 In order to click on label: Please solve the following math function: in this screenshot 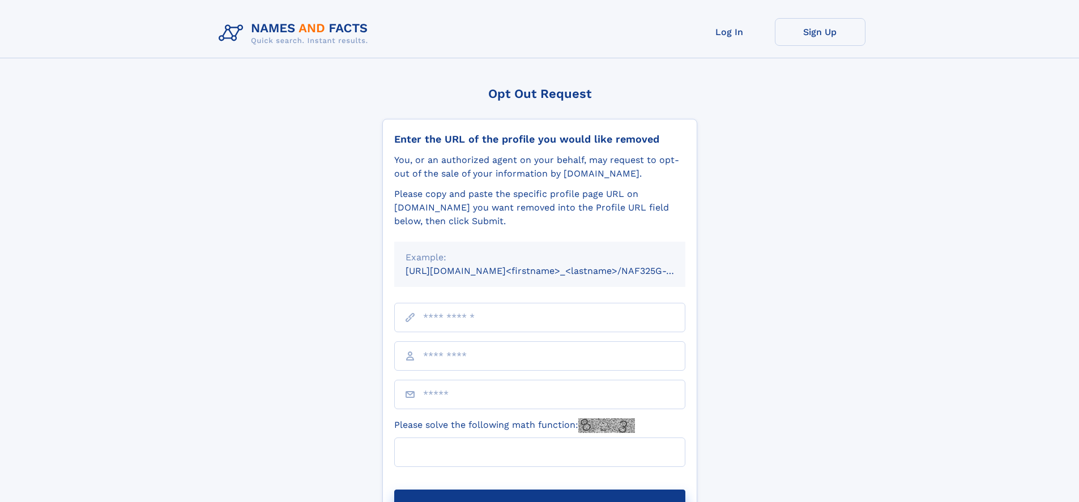, I will do `click(514, 426)`.